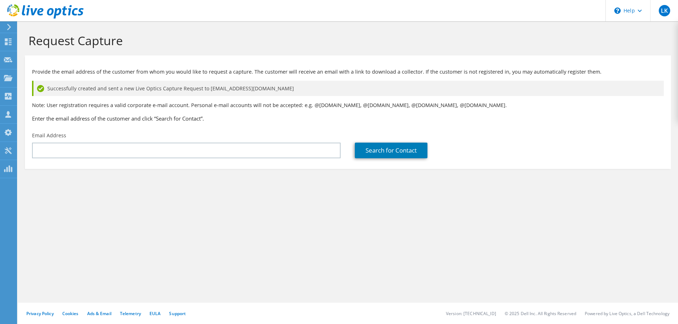 The image size is (678, 324). What do you see at coordinates (627, 314) in the screenshot?
I see `li: Powered by Live Optics, a Dell Technology` at bounding box center [627, 314].